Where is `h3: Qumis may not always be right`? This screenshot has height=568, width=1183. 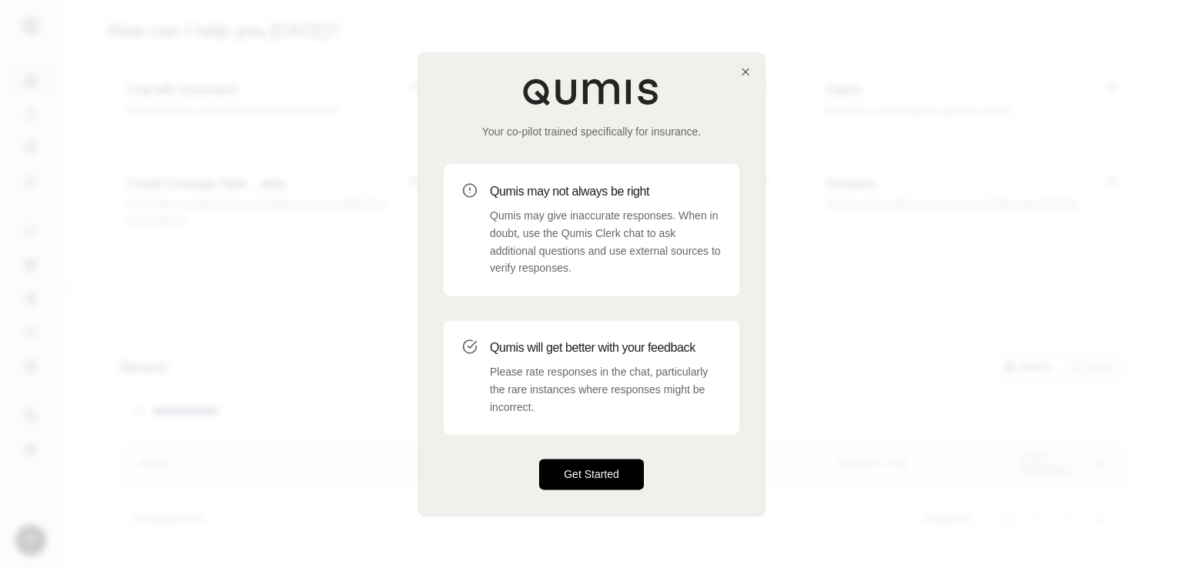 h3: Qumis may not always be right is located at coordinates (605, 192).